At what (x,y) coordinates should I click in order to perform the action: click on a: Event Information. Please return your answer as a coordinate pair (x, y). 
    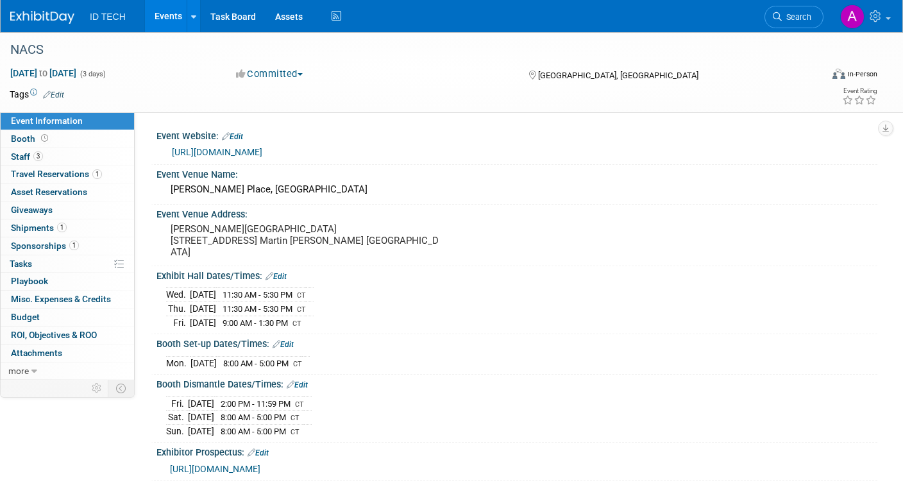
    Looking at the image, I should click on (67, 121).